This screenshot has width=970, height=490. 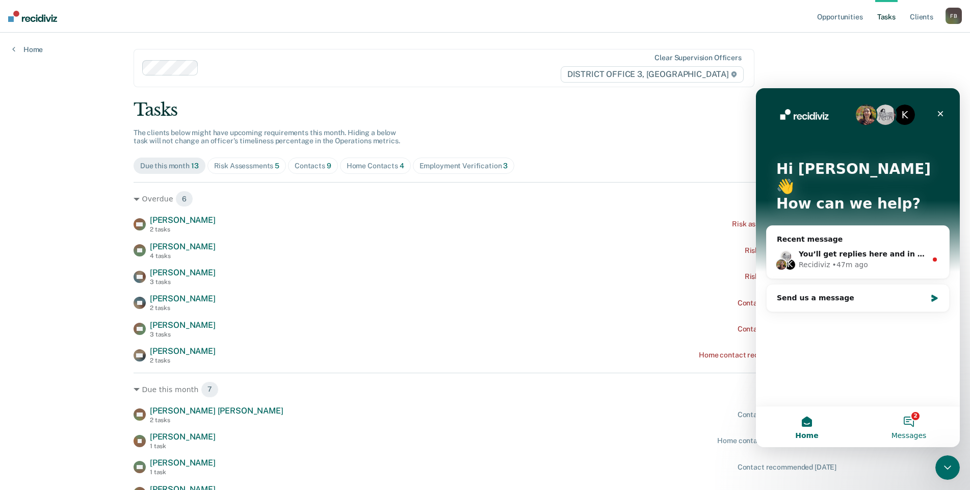 I want to click on span: Messages, so click(x=153, y=347).